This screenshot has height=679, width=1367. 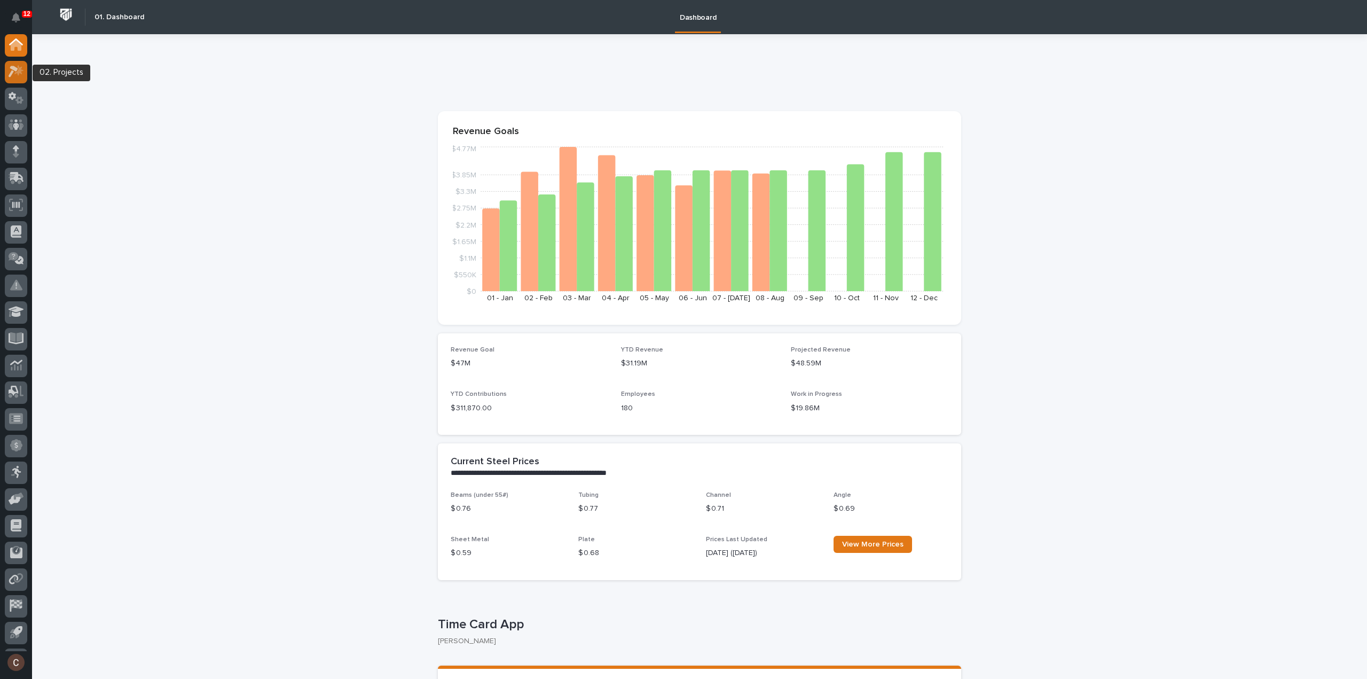 What do you see at coordinates (464, 241) in the screenshot?
I see `tspan: $1.65M` at bounding box center [464, 241].